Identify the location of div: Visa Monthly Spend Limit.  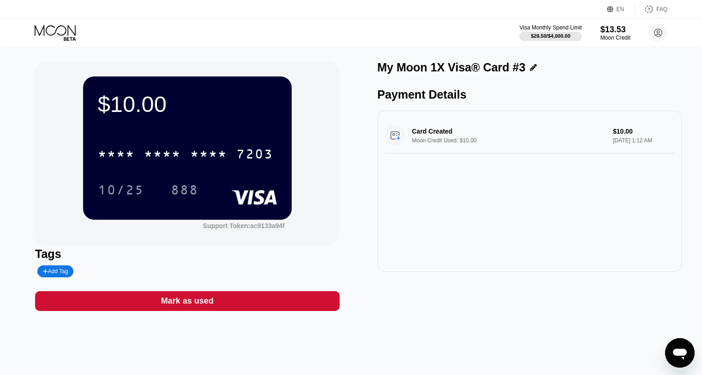
(550, 28).